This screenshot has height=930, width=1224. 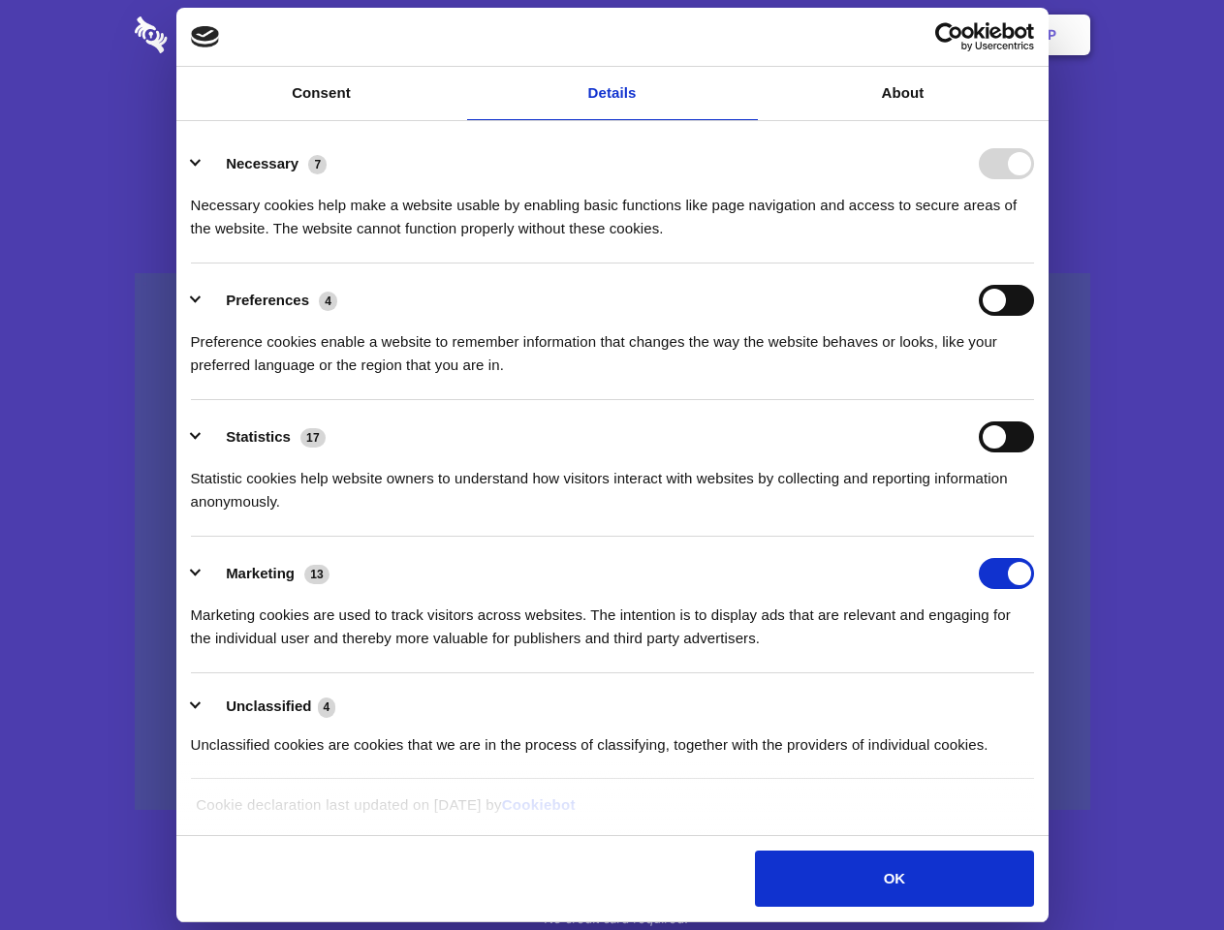 What do you see at coordinates (313, 438) in the screenshot?
I see `span: 17` at bounding box center [313, 438].